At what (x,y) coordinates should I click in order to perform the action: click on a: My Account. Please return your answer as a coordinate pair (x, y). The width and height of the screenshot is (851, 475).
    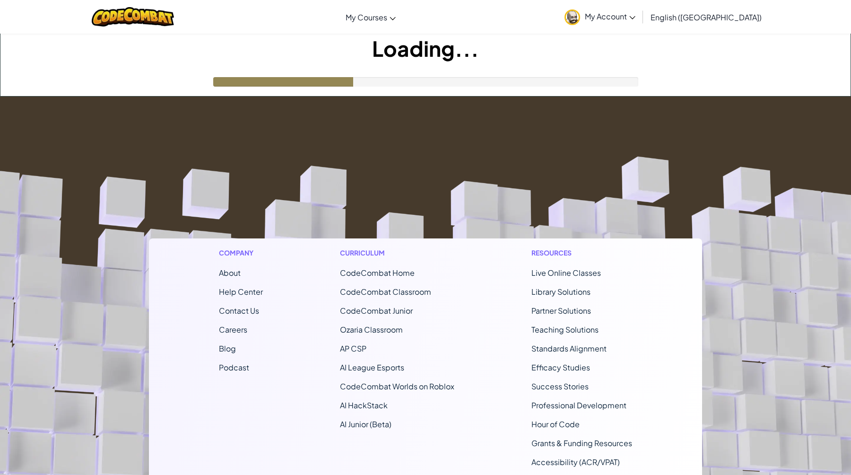
    Looking at the image, I should click on (600, 17).